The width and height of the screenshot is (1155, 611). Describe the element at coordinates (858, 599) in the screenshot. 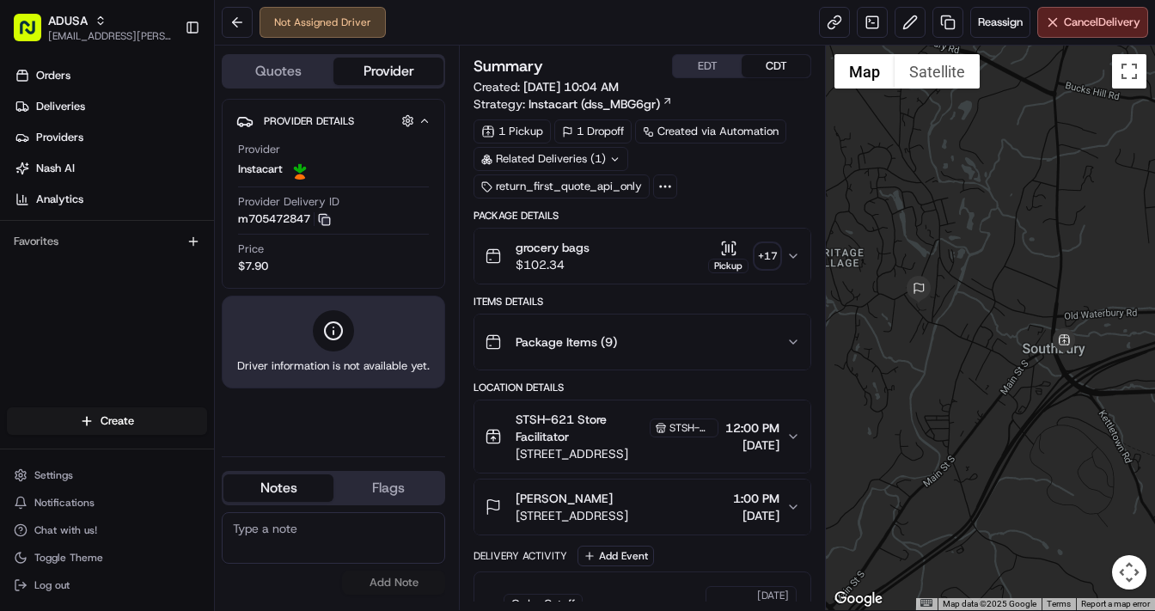

I see `img: Google` at that location.